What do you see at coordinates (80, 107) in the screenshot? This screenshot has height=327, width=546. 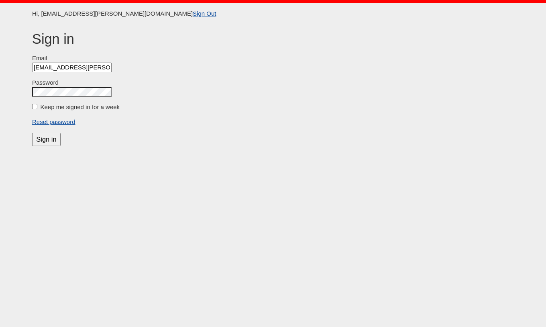 I see `label: Keep me signed in for a week` at bounding box center [80, 107].